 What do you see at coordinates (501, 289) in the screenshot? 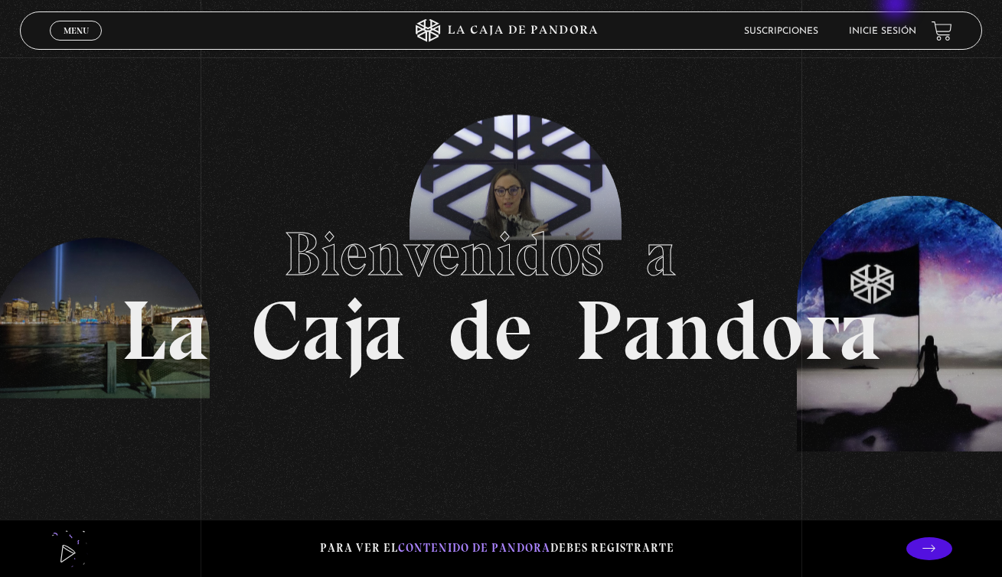
I see `h1: La Caja de Pandora` at bounding box center [501, 289].